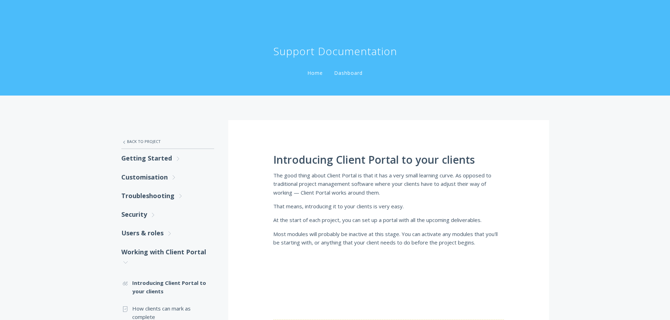 This screenshot has width=670, height=320. Describe the element at coordinates (168, 214) in the screenshot. I see `a: Security` at that location.